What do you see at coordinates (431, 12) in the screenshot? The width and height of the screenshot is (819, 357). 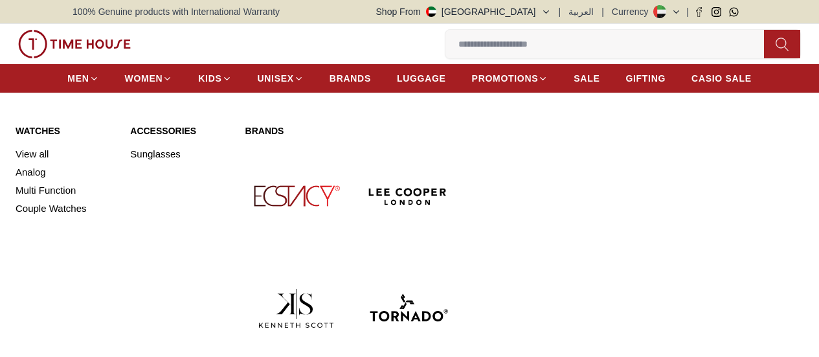 I see `img: United Arab Emirates` at bounding box center [431, 12].